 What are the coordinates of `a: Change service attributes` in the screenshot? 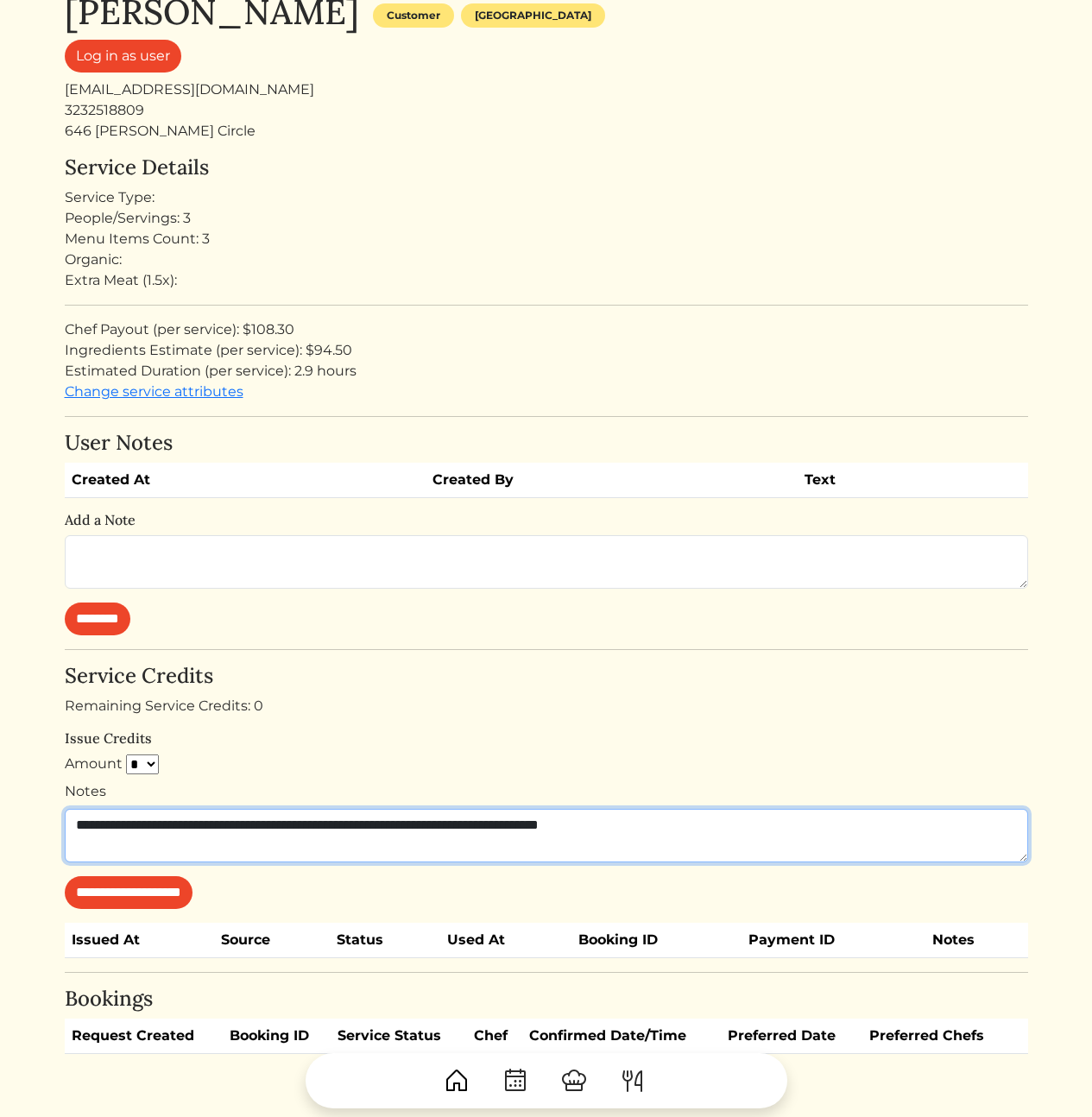 It's located at (153, 391).